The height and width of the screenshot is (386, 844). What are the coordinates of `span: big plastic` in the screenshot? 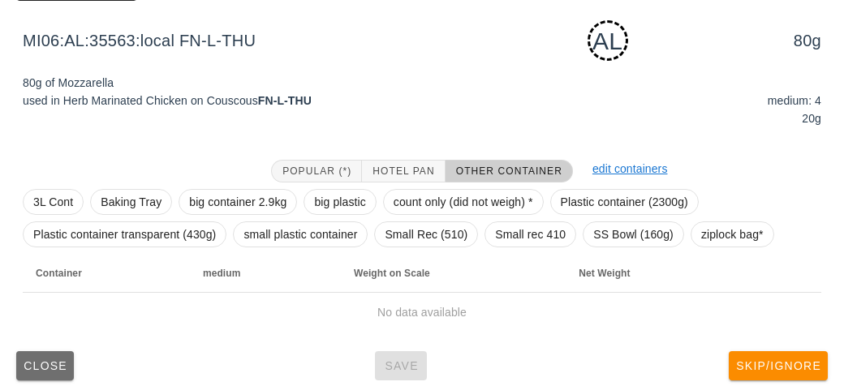 It's located at (339, 202).